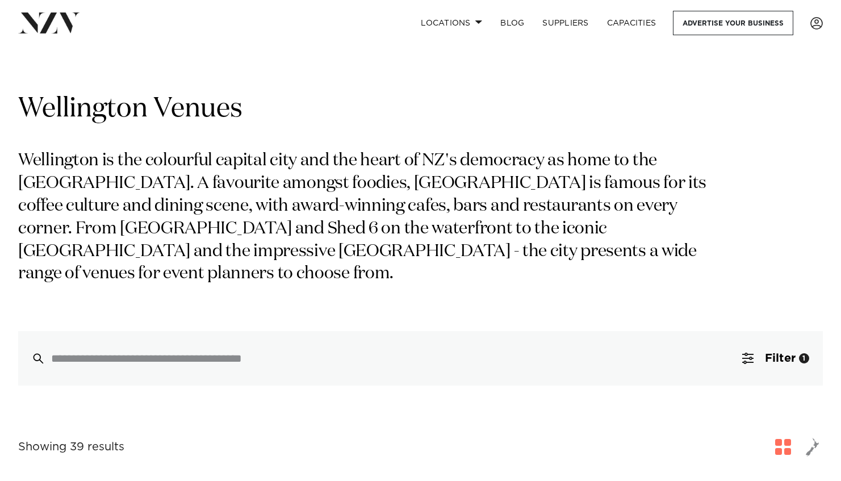 Image resolution: width=841 pixels, height=481 pixels. I want to click on a: BLOG, so click(512, 23).